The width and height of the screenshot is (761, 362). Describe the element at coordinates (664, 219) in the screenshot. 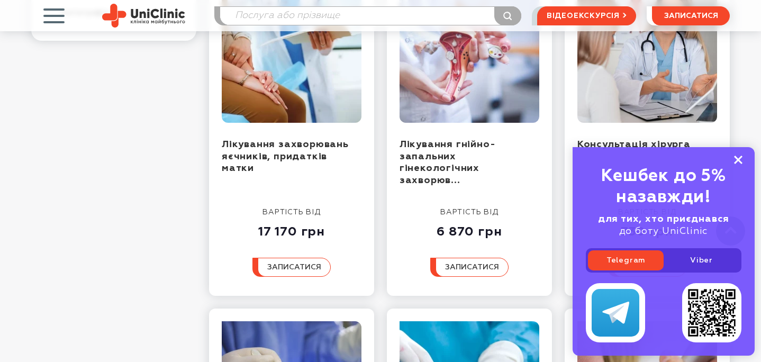

I see `b: для тих, хто приєднався` at that location.